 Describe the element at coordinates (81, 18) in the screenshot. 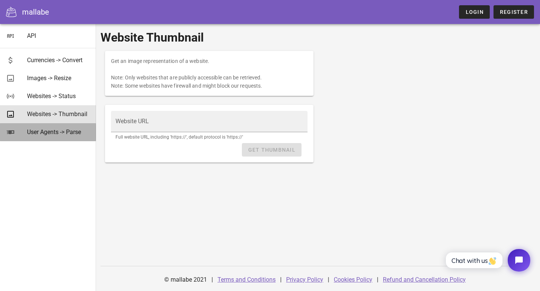

I see `button: Open chat widget` at that location.